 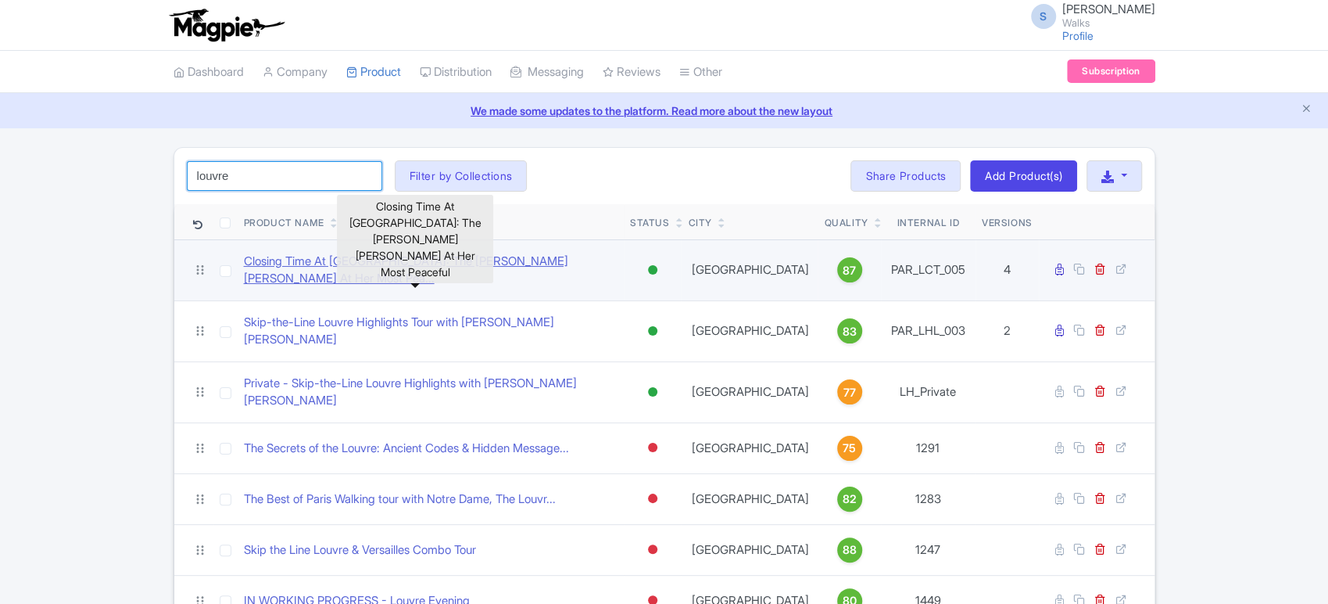 What do you see at coordinates (456, 72) in the screenshot?
I see `a: Distribution` at bounding box center [456, 72].